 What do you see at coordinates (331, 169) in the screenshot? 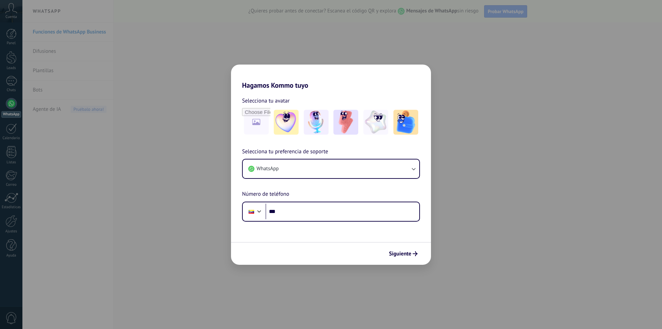
I see `button: WhatsApp` at bounding box center [331, 169].